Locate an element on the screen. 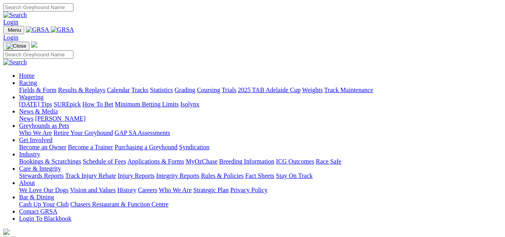 The height and width of the screenshot is (237, 505). a: Stay On Track is located at coordinates (294, 175).